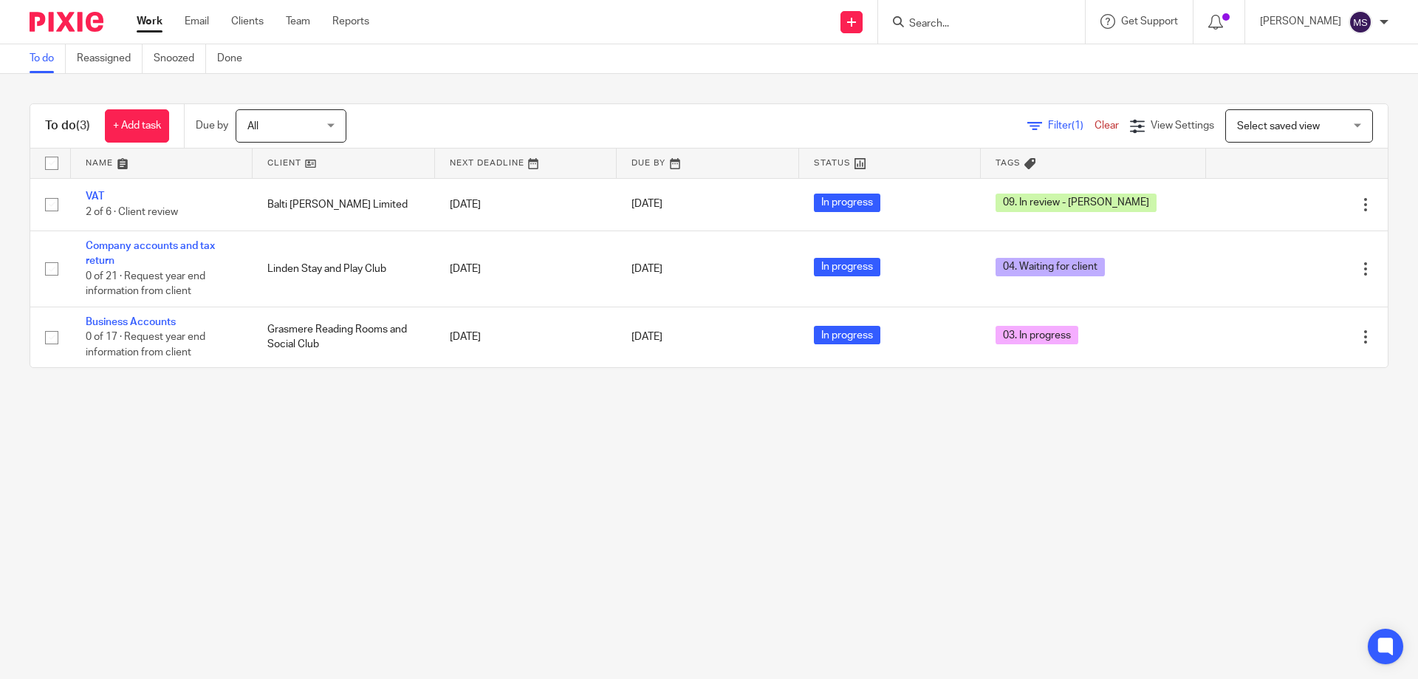  I want to click on img: svg%3E, so click(1361, 22).